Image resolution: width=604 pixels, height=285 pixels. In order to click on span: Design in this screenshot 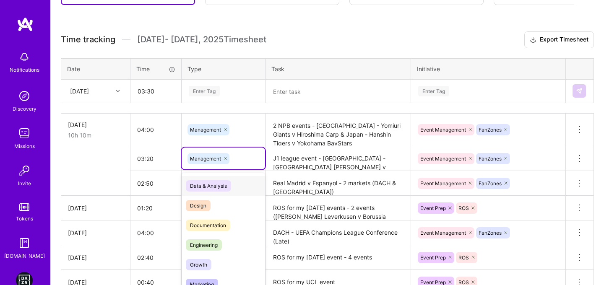, I will do `click(198, 206)`.